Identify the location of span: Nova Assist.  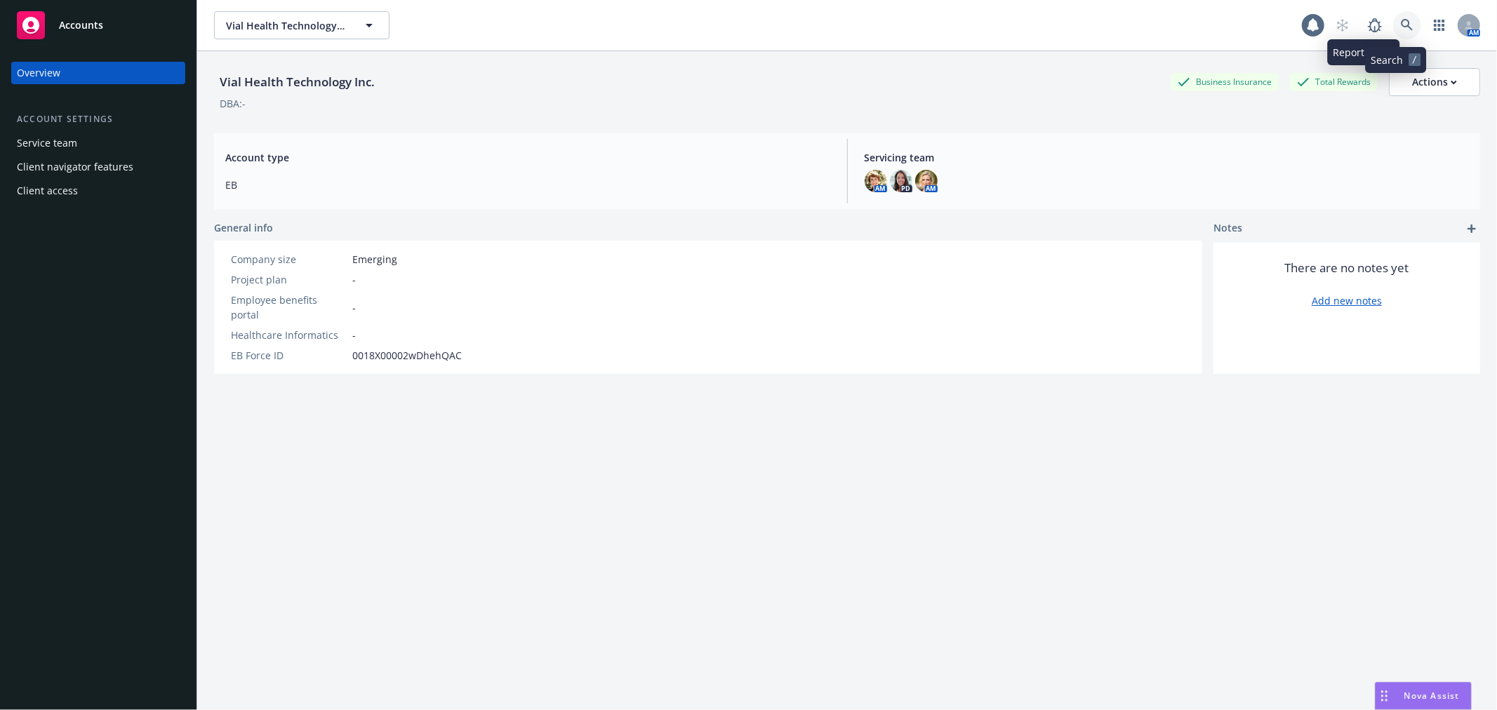
(1432, 695).